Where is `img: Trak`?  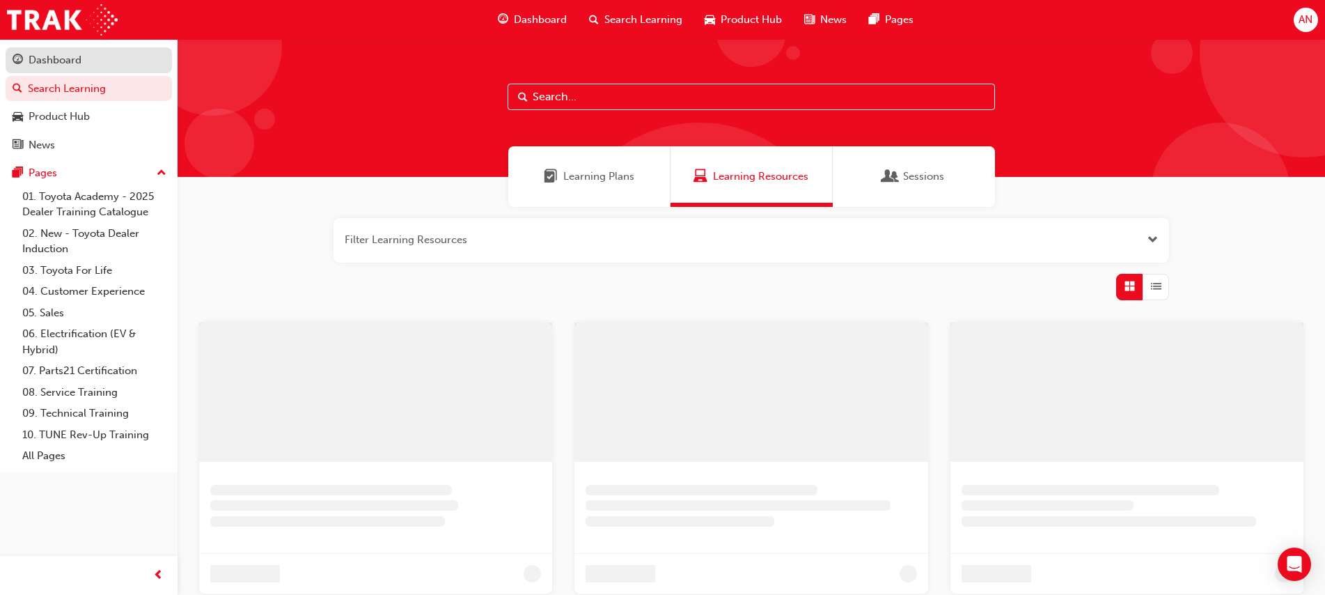
img: Trak is located at coordinates (62, 20).